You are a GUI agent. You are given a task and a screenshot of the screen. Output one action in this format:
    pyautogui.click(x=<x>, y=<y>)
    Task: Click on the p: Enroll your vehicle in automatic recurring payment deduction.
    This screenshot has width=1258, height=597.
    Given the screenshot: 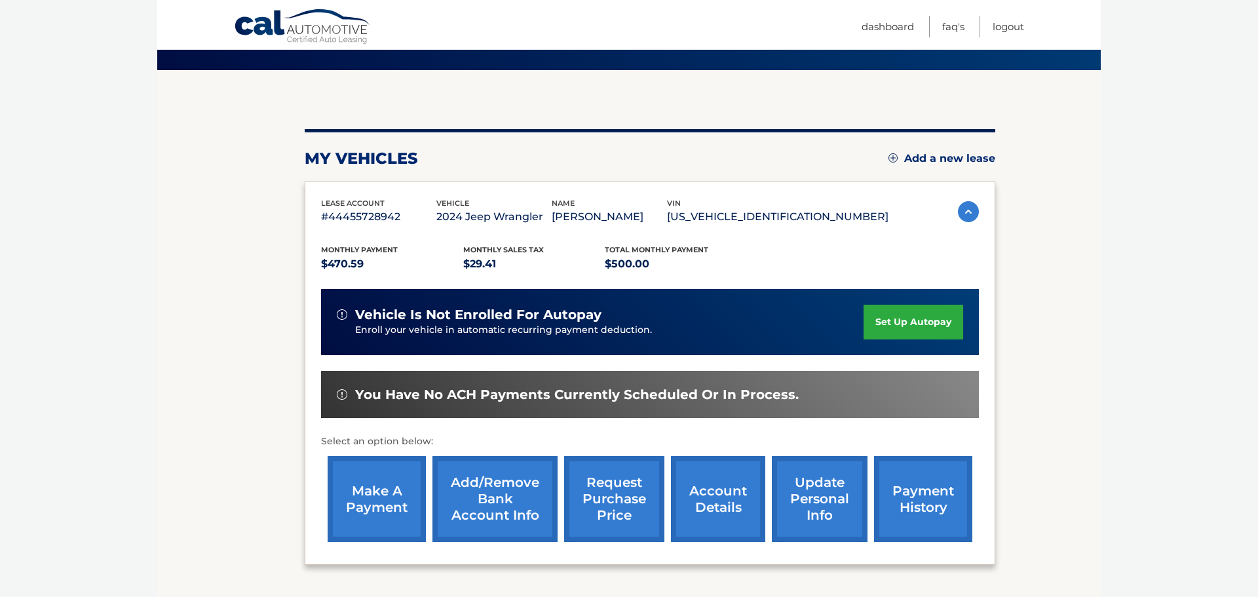 What is the action you would take?
    pyautogui.click(x=609, y=330)
    